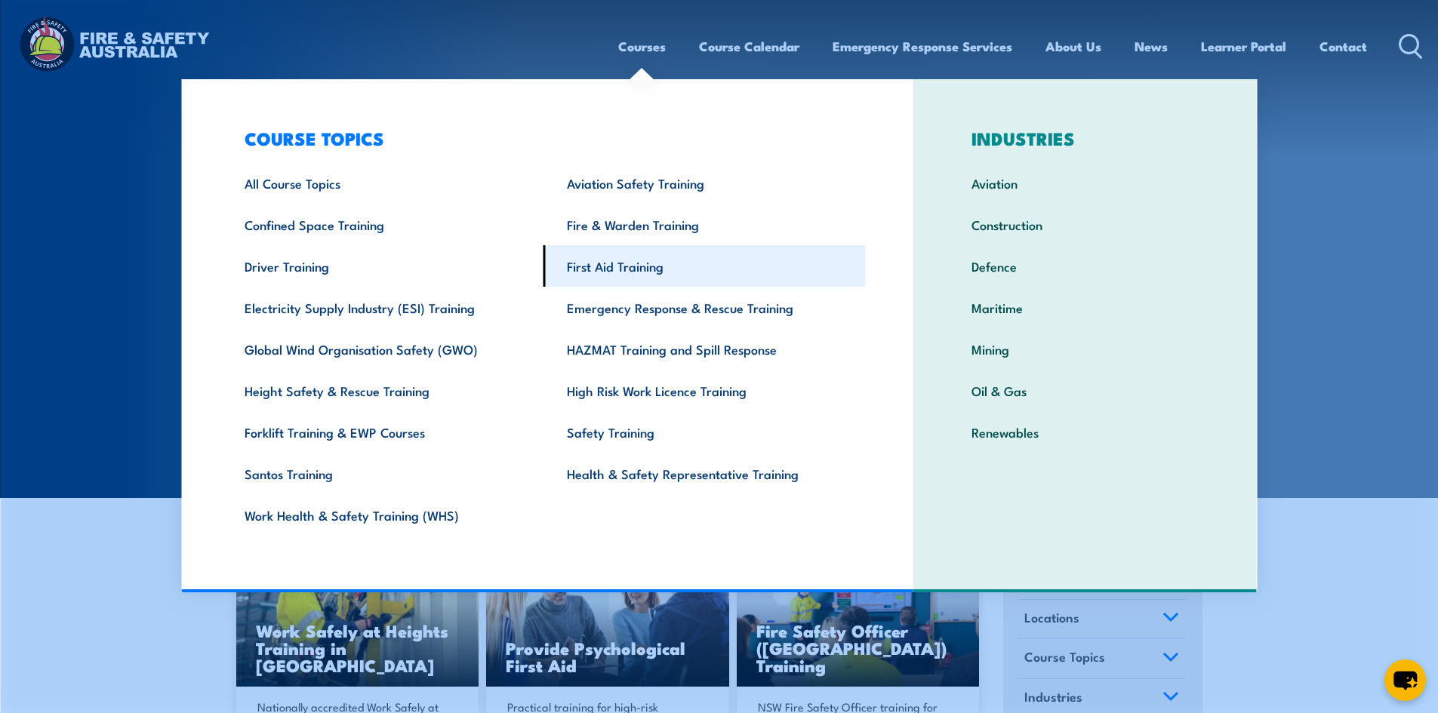 The image size is (1438, 713). What do you see at coordinates (608, 657) in the screenshot?
I see `h3: Provide Psychological First Aid` at bounding box center [608, 657].